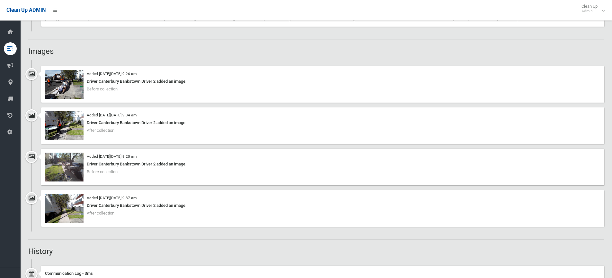 The height and width of the screenshot is (278, 612). What do you see at coordinates (64, 84) in the screenshot?
I see `img: 2025-08-1809.25.419188786041954095023.jpg` at bounding box center [64, 84].